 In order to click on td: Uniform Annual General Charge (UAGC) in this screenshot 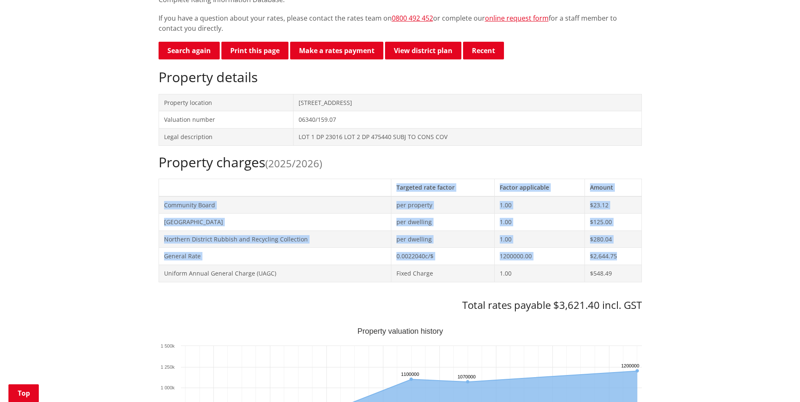, I will do `click(274, 273)`.